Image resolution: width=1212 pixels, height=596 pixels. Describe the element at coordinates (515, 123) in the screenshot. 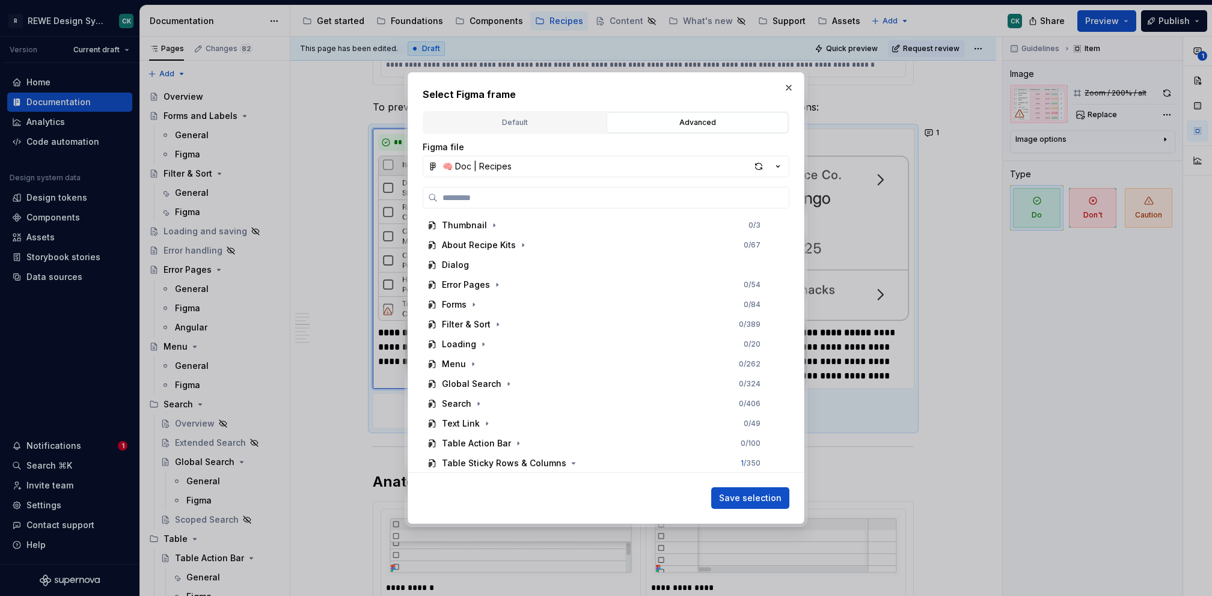

I see `div: Default` at that location.